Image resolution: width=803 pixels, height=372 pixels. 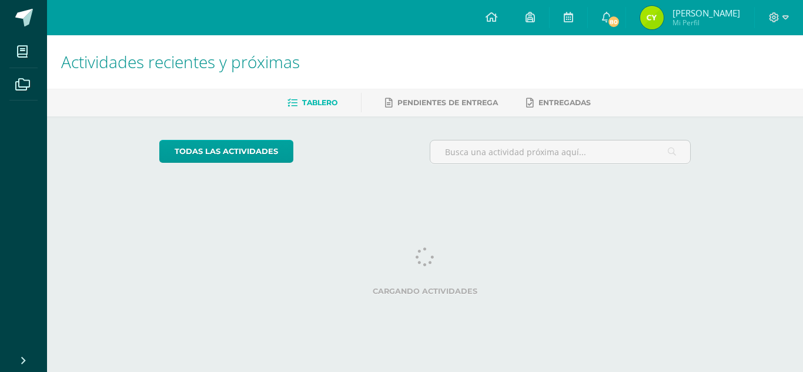 What do you see at coordinates (652, 18) in the screenshot?
I see `img: 9221ccec0b9c13a6522550b27c560307.png` at bounding box center [652, 18].